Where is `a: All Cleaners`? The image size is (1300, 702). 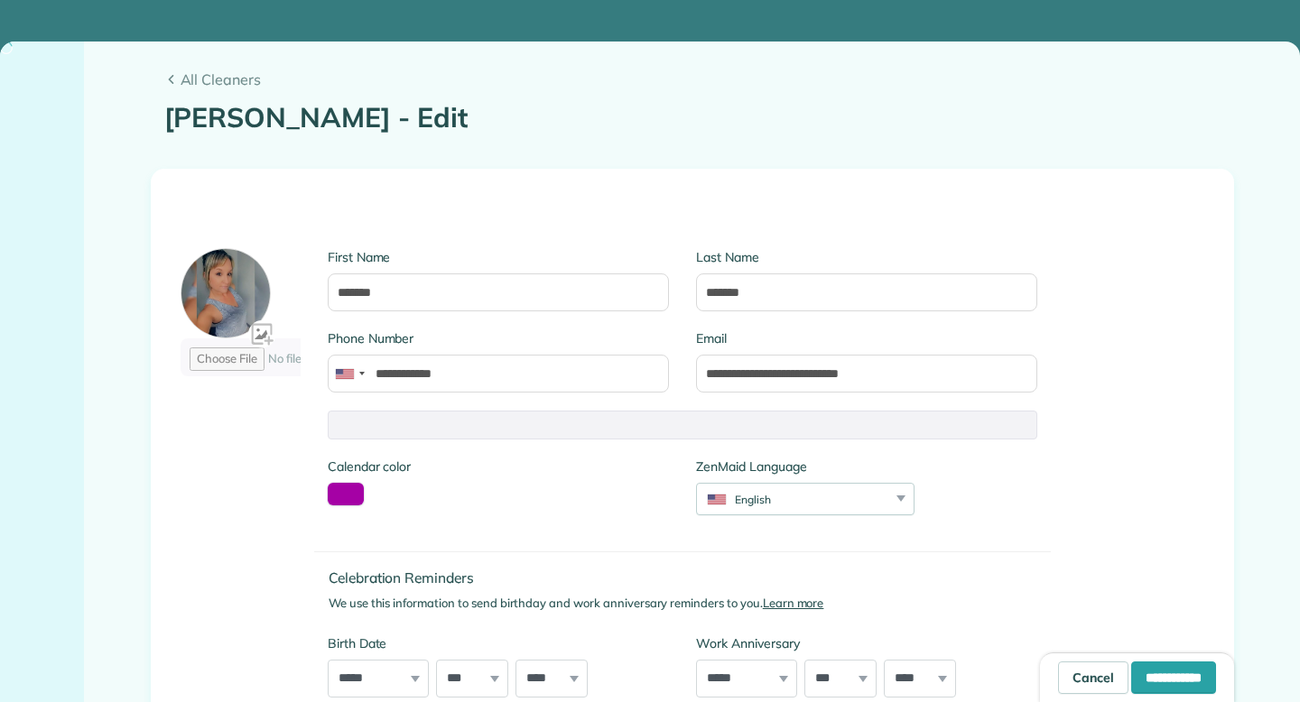
a: All Cleaners is located at coordinates (692, 79).